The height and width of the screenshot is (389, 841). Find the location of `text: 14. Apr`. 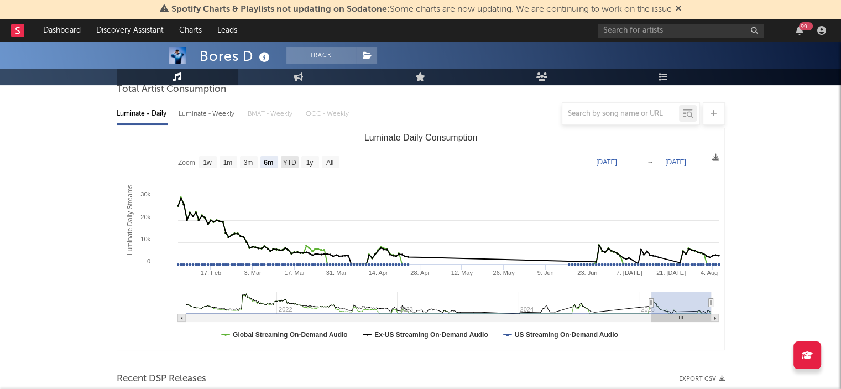

text: 14. Apr is located at coordinates (378, 273).